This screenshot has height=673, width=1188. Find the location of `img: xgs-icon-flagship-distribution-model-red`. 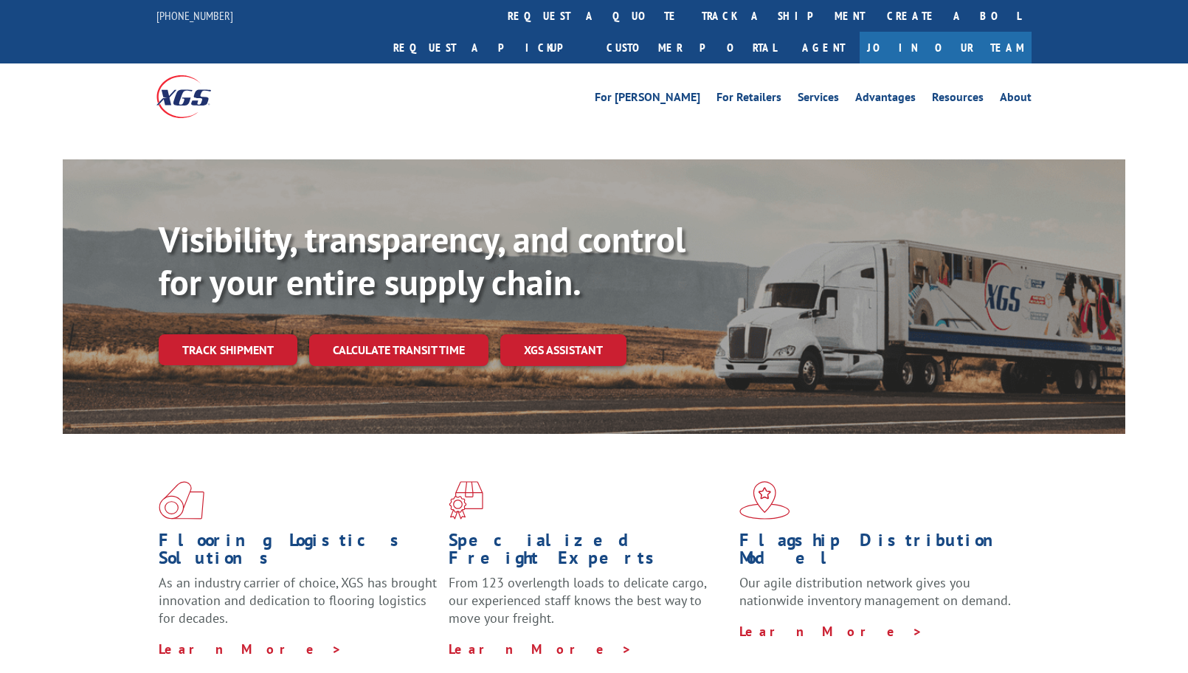

img: xgs-icon-flagship-distribution-model-red is located at coordinates (764, 500).